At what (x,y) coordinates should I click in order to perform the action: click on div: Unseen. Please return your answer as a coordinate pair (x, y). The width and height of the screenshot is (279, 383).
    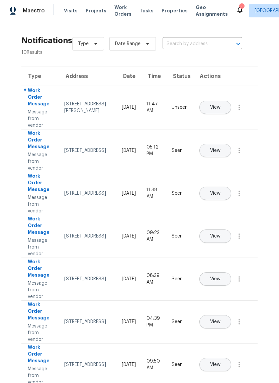
    Looking at the image, I should click on (180, 107).